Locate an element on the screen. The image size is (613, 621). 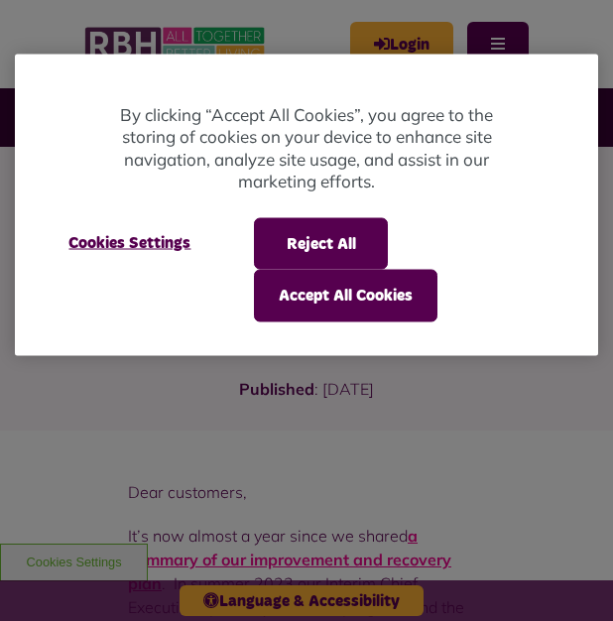
div: Privacy is located at coordinates (306, 204).